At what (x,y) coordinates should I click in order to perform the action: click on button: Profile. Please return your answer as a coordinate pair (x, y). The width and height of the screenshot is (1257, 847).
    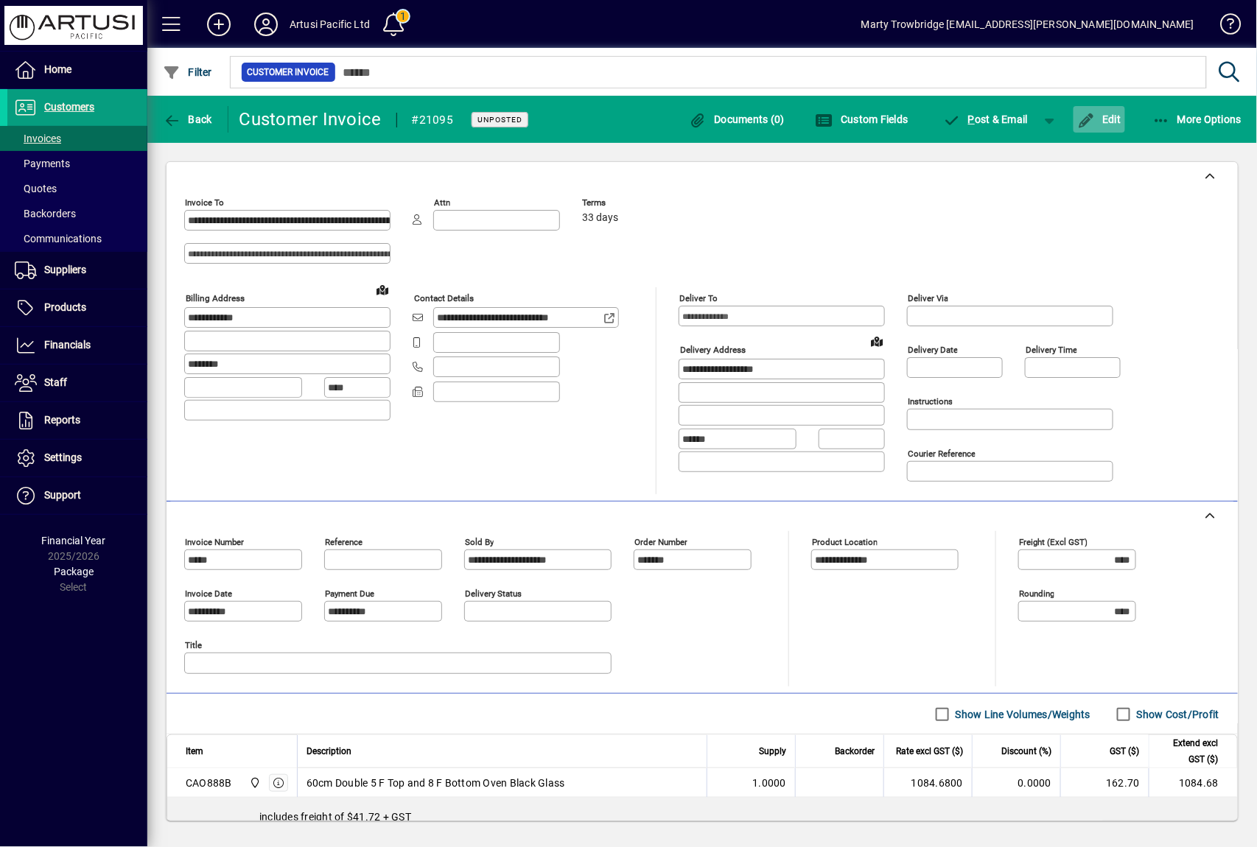
    Looking at the image, I should click on (266, 24).